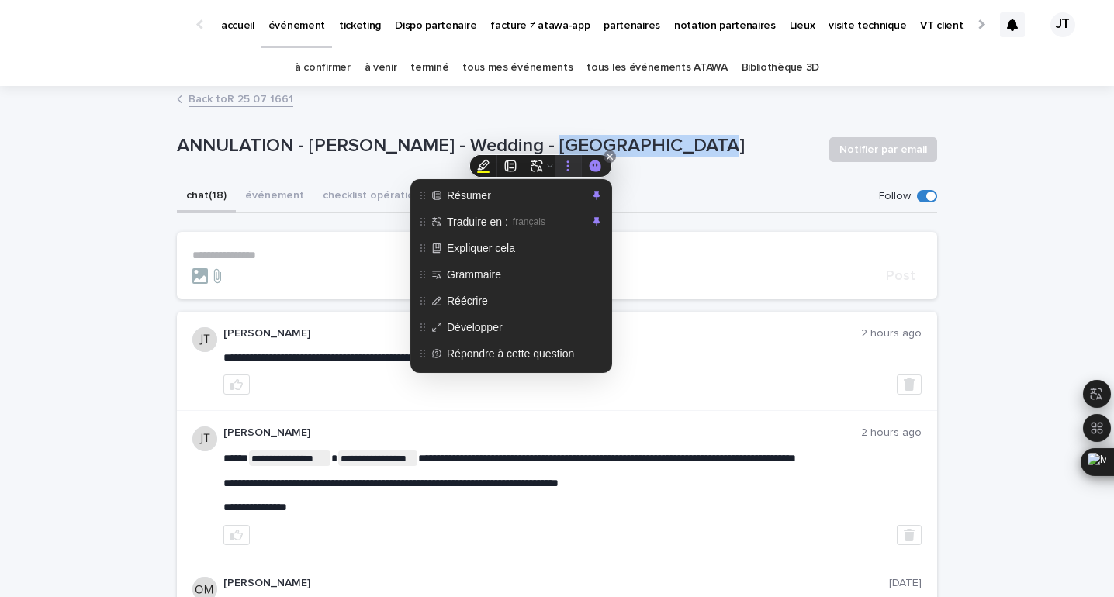 This screenshot has width=1114, height=597. Describe the element at coordinates (894, 196) in the screenshot. I see `p: Follow` at that location.